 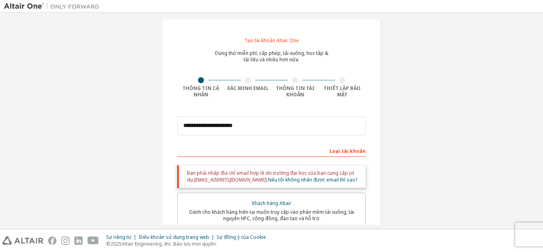 I want to click on img: linkedin.svg, so click(x=78, y=240).